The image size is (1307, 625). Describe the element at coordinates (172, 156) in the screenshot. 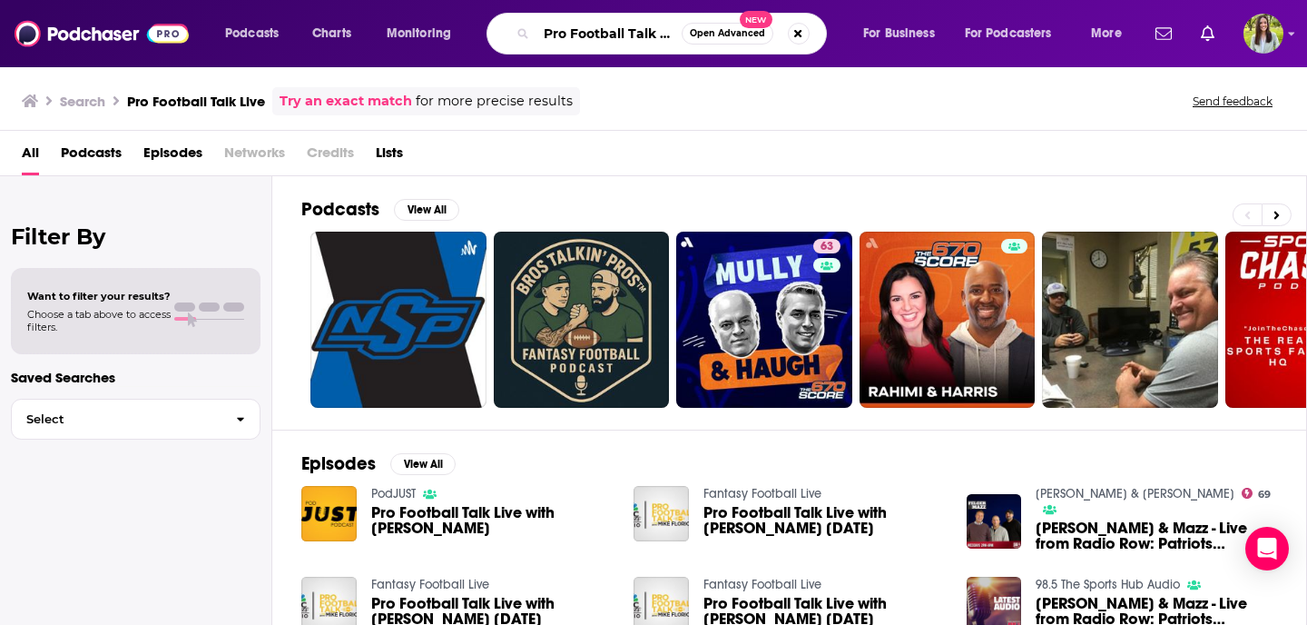

I see `a: Episodes` at that location.